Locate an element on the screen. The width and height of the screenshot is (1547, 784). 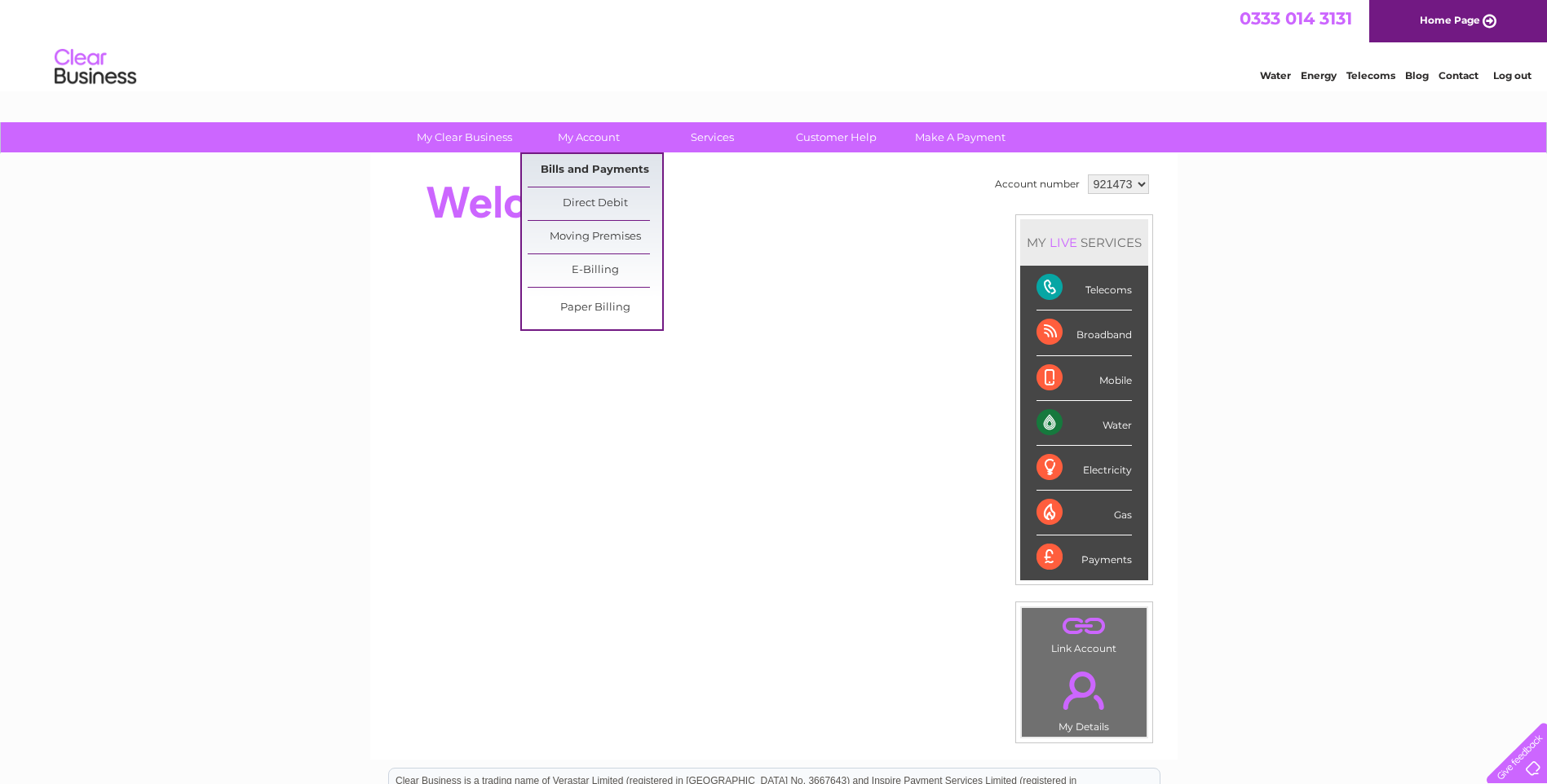
img: logo.png is located at coordinates (95, 67).